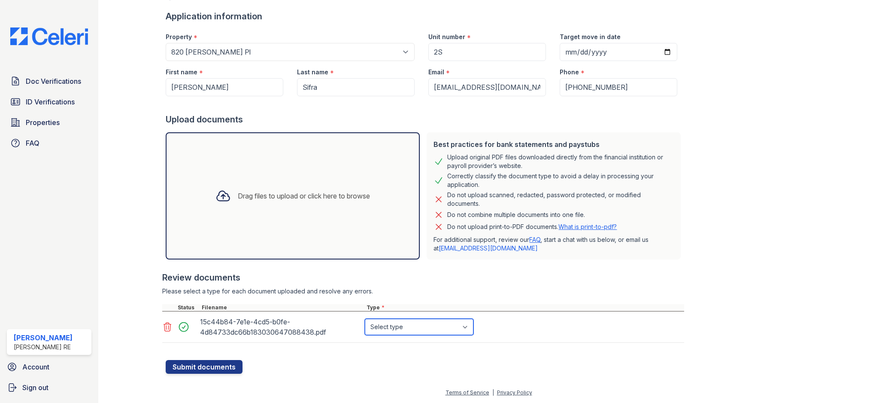 The width and height of the screenshot is (879, 403). What do you see at coordinates (515, 392) in the screenshot?
I see `a: Privacy Policy` at bounding box center [515, 392].